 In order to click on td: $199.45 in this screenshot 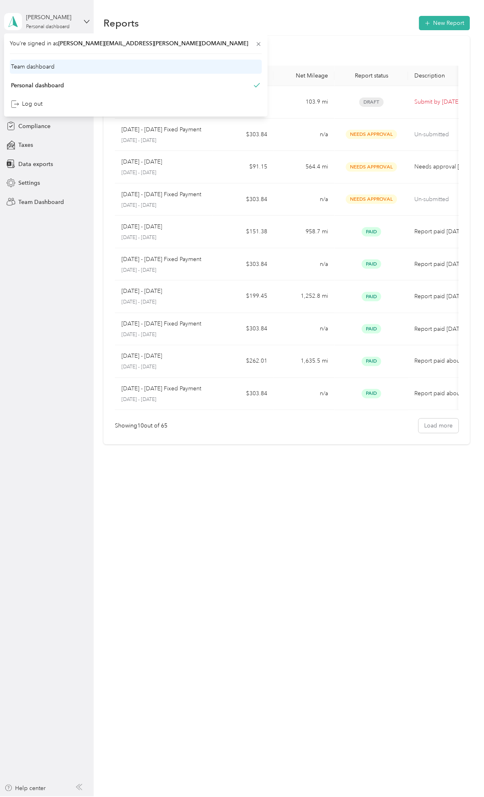, I will do `click(243, 297)`.